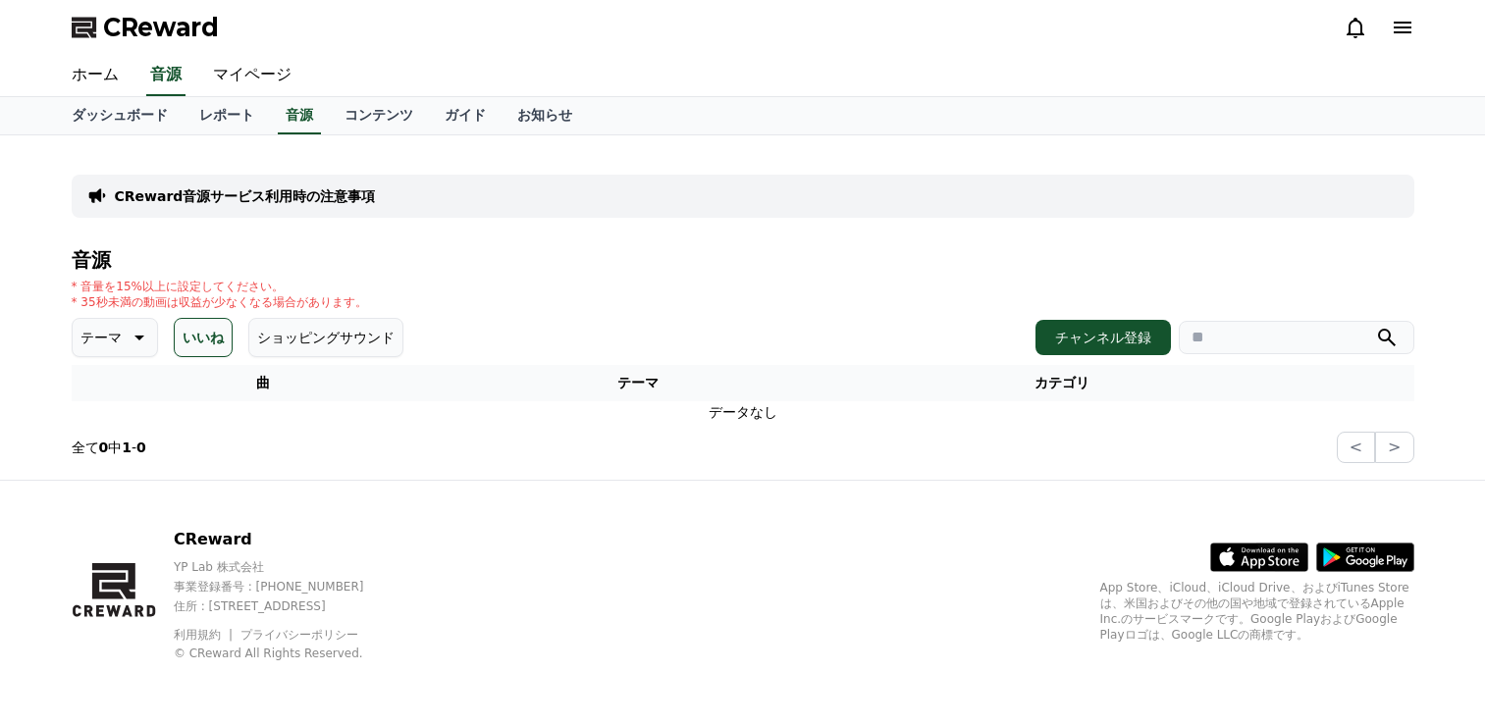  What do you see at coordinates (95, 76) in the screenshot?
I see `a: ホーム` at bounding box center [95, 76].